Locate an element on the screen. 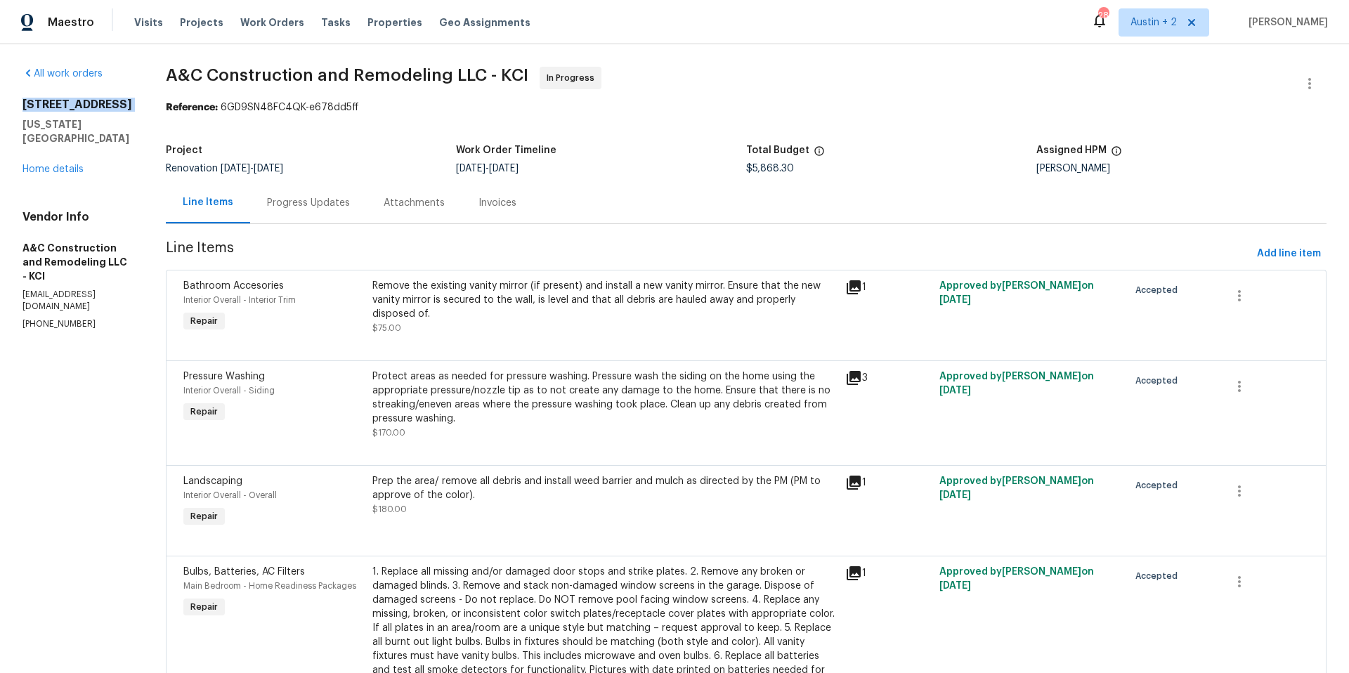 The width and height of the screenshot is (1349, 673). span: The total cost of line items that have been proposed by Opendoor. This sum includes line items th... is located at coordinates (819, 155).